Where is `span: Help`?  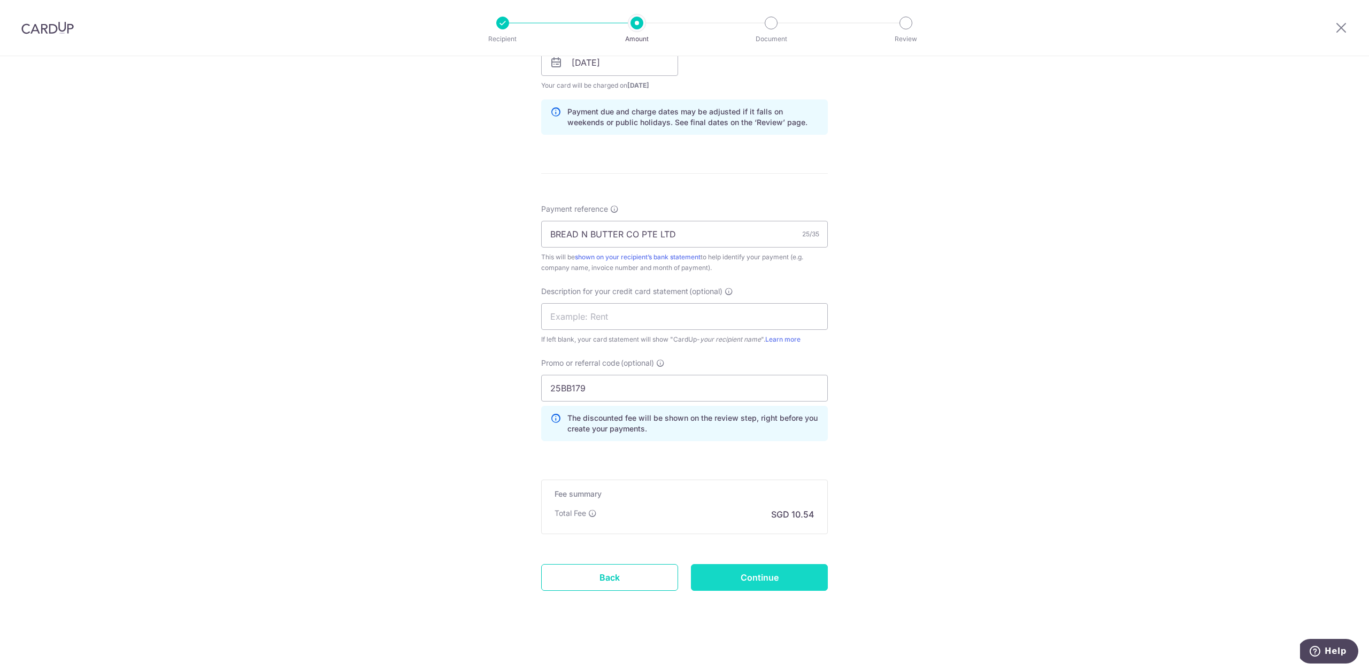
span: Help is located at coordinates (35, 12).